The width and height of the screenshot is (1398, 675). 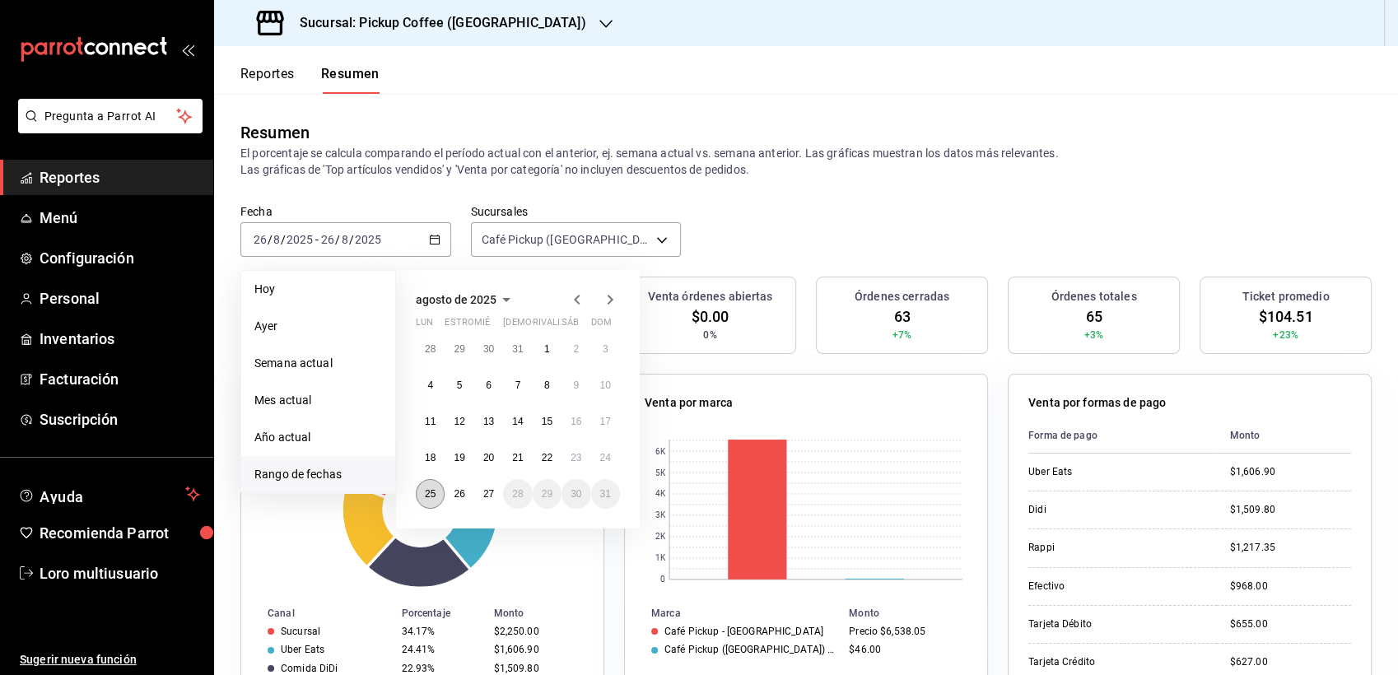 What do you see at coordinates (517, 458) in the screenshot?
I see `abbr: 21 de agosto de 2025` at bounding box center [517, 458].